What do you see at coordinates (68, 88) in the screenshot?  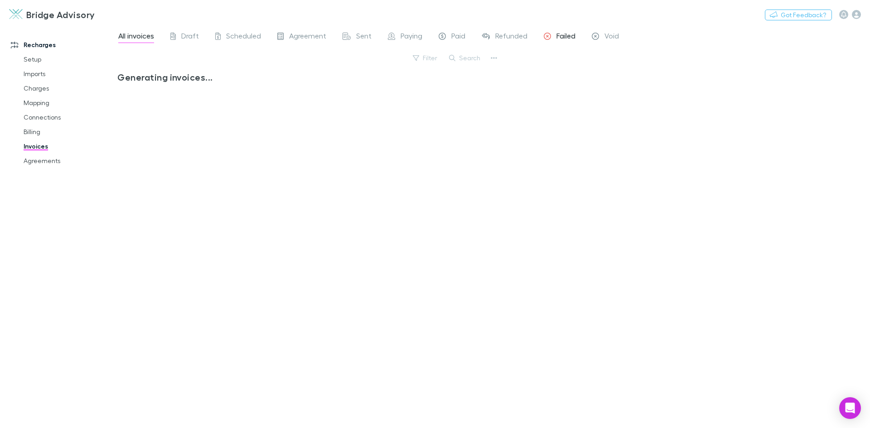 I see `a: Charges` at bounding box center [68, 88].